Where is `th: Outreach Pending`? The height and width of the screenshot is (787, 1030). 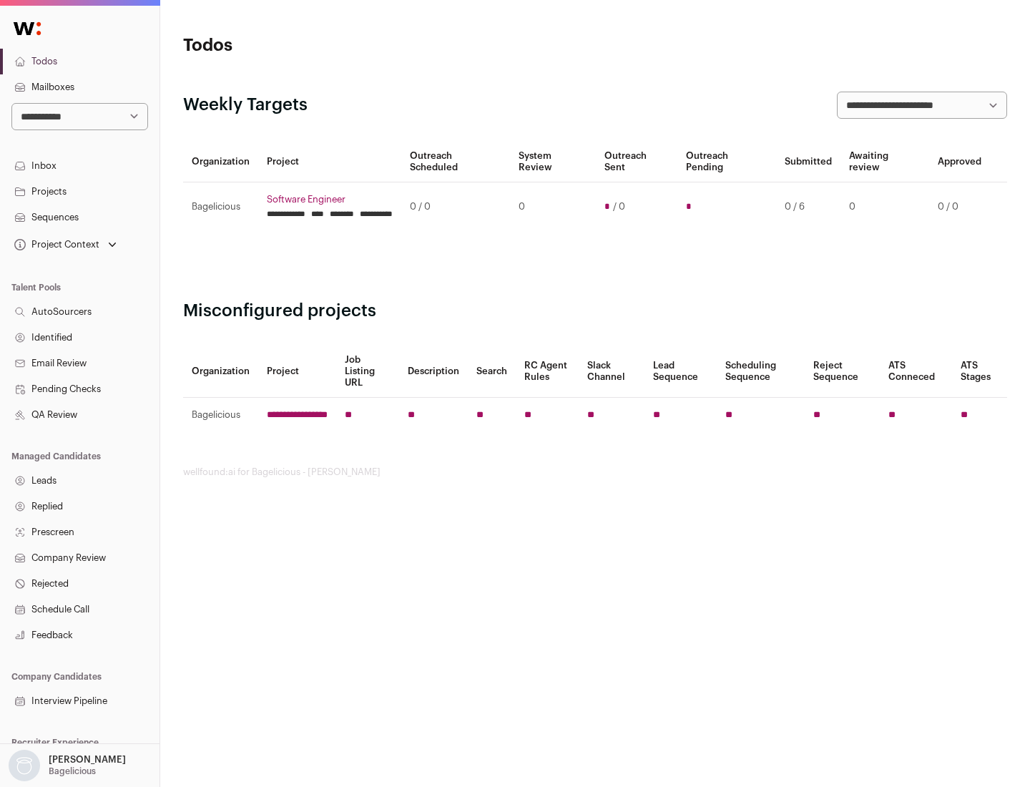
th: Outreach Pending is located at coordinates (726, 162).